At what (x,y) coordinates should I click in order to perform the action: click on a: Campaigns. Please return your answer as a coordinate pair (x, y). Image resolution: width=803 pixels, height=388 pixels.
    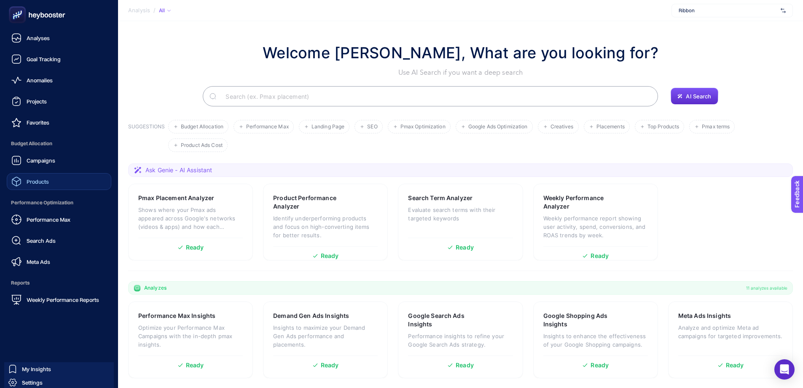
    Looking at the image, I should click on (59, 160).